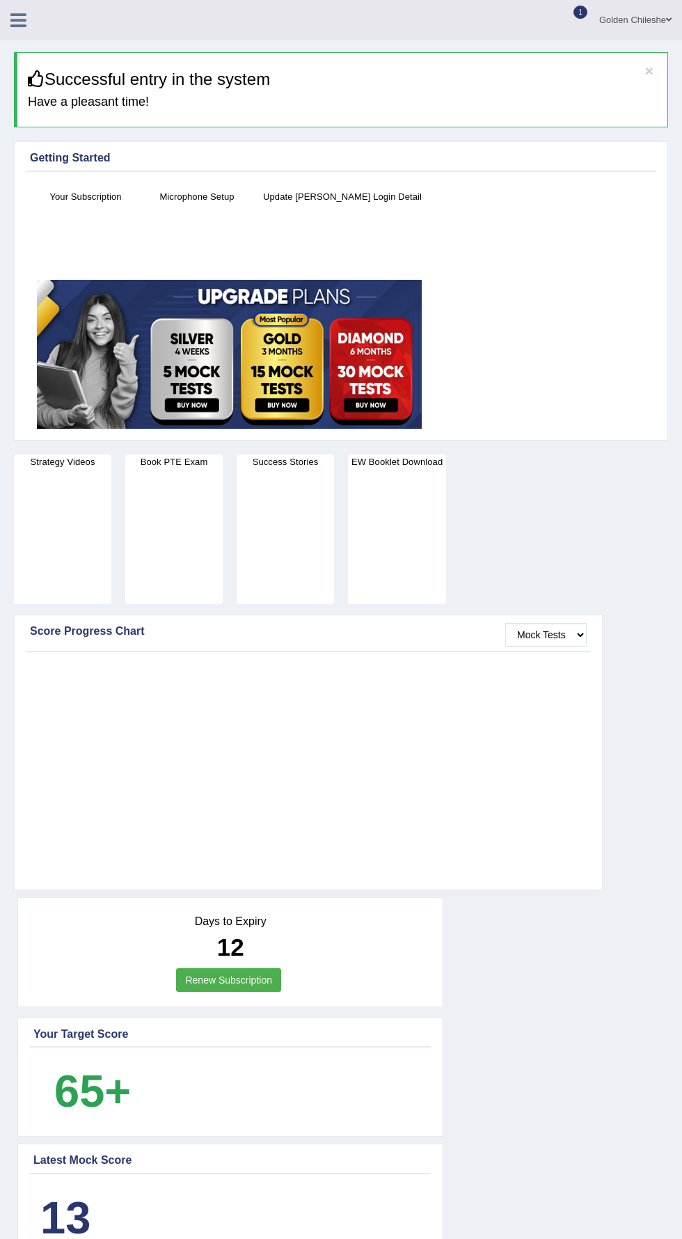 The width and height of the screenshot is (682, 1239). What do you see at coordinates (580, 12) in the screenshot?
I see `span: 1` at bounding box center [580, 12].